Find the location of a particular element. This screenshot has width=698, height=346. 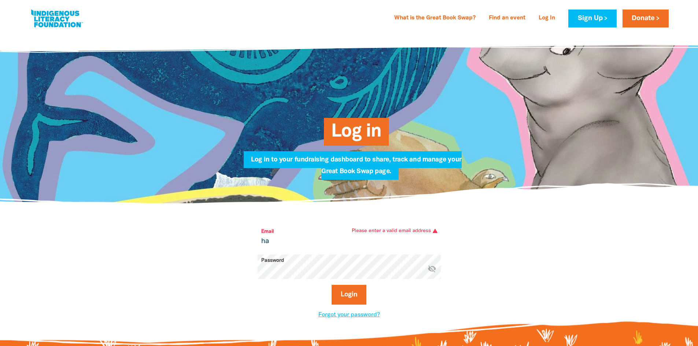

a: Log In is located at coordinates (547, 18).